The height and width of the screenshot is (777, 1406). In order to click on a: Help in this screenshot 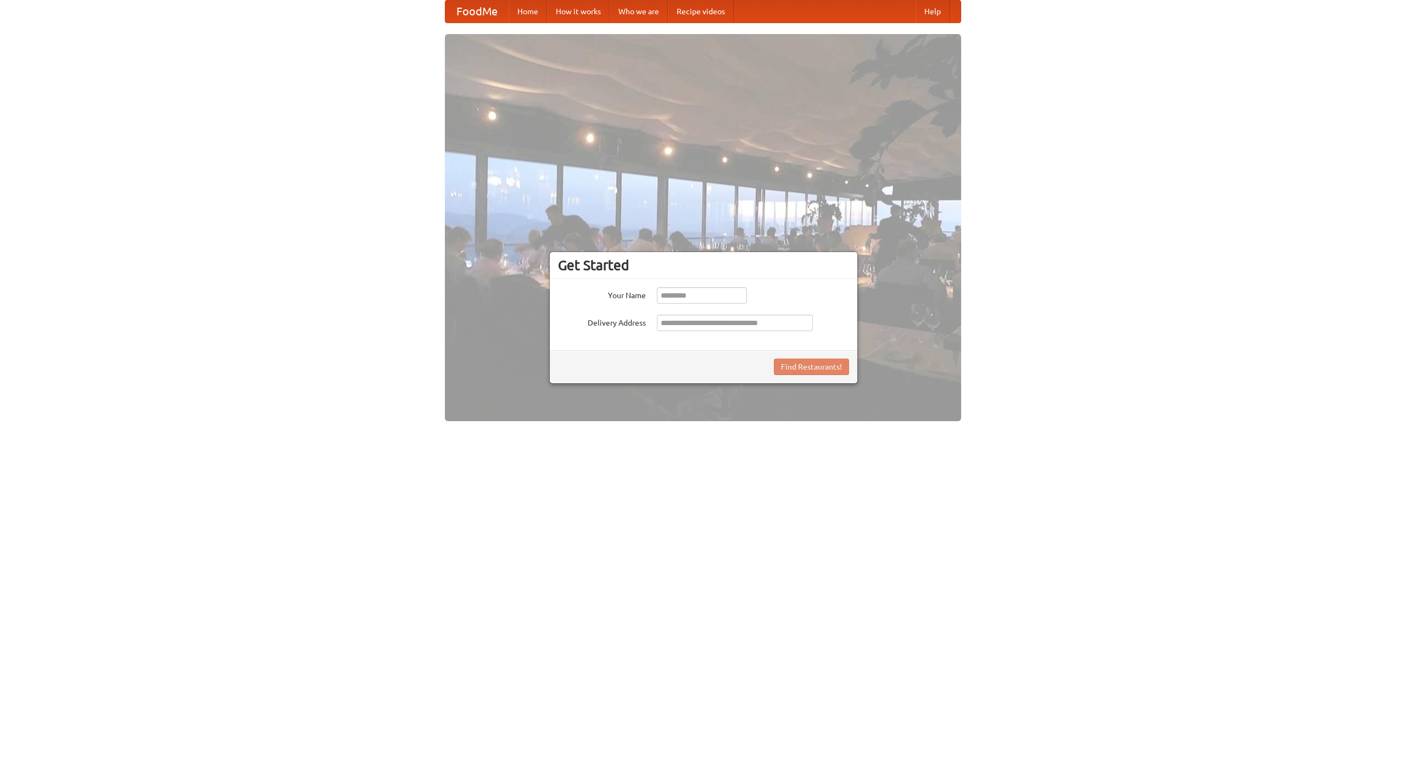, I will do `click(932, 12)`.